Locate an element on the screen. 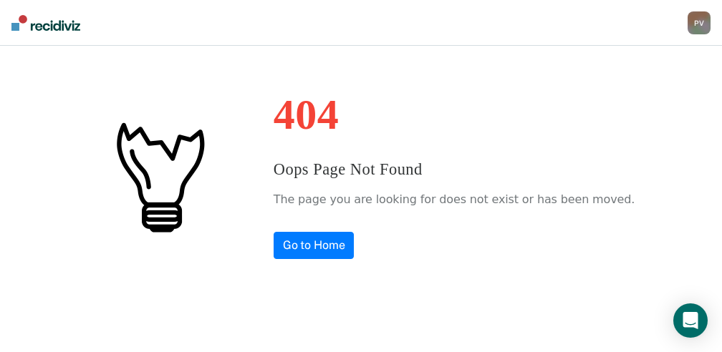 The image size is (722, 352). a: Go to Home is located at coordinates (314, 246).